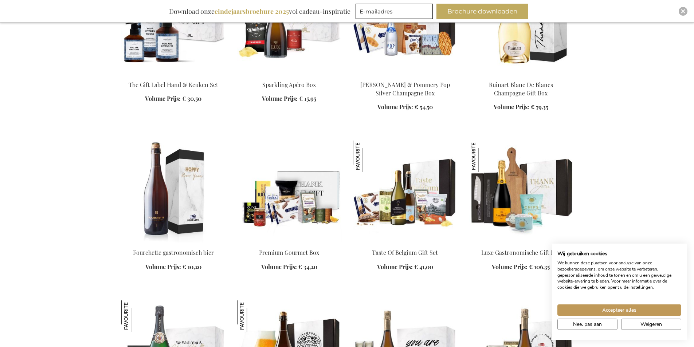 The width and height of the screenshot is (694, 347). Describe the element at coordinates (619, 254) in the screenshot. I see `h2: Wij gebruiken cookies` at that location.